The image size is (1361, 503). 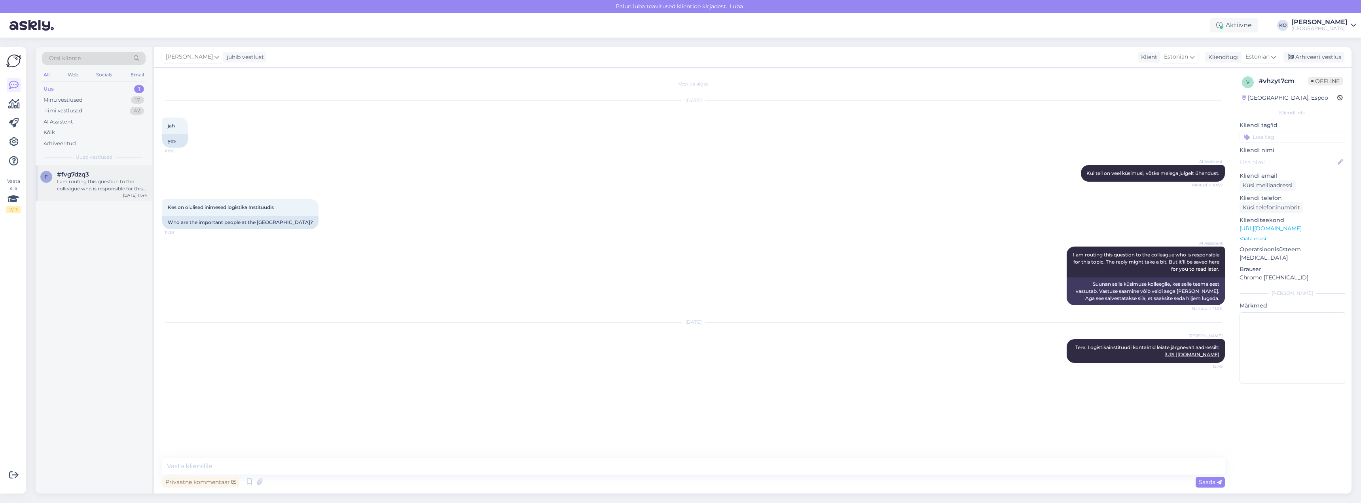 I want to click on img: Askly Logo, so click(x=14, y=61).